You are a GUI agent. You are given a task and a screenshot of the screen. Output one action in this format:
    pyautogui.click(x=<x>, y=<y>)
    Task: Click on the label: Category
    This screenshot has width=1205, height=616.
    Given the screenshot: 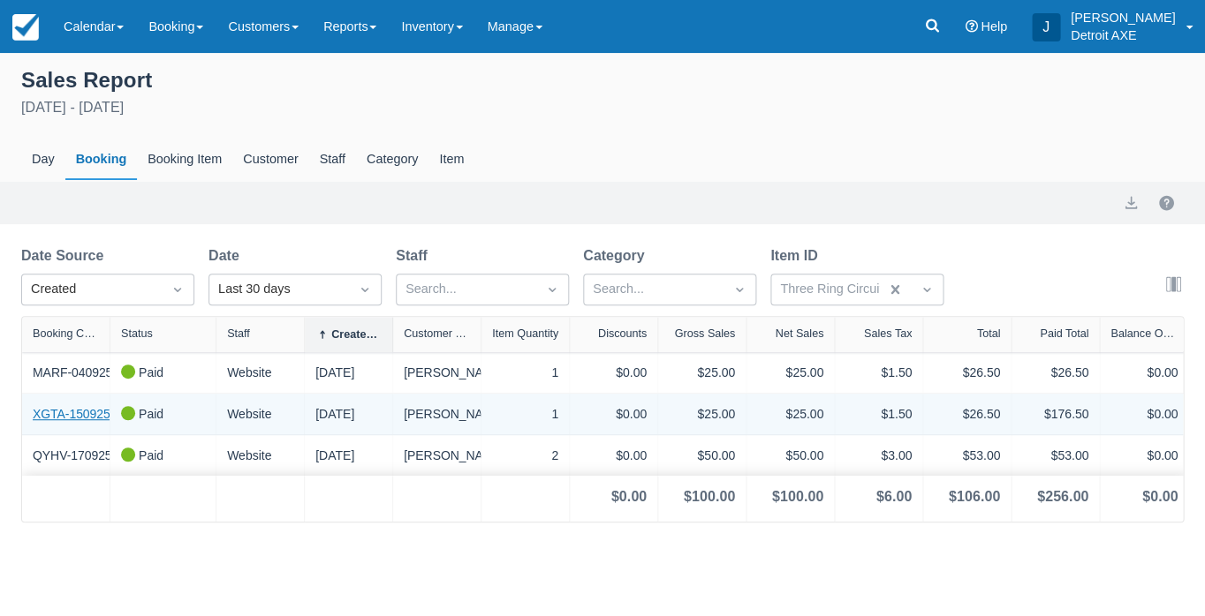 What is the action you would take?
    pyautogui.click(x=616, y=256)
    